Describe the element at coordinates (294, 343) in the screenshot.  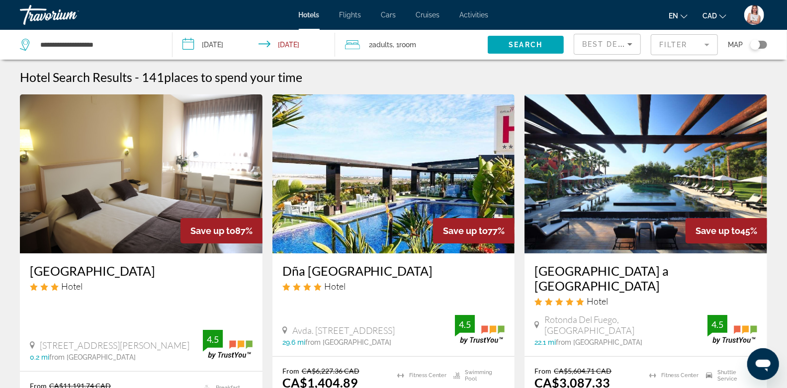
I see `span: 29.6 mi` at that location.